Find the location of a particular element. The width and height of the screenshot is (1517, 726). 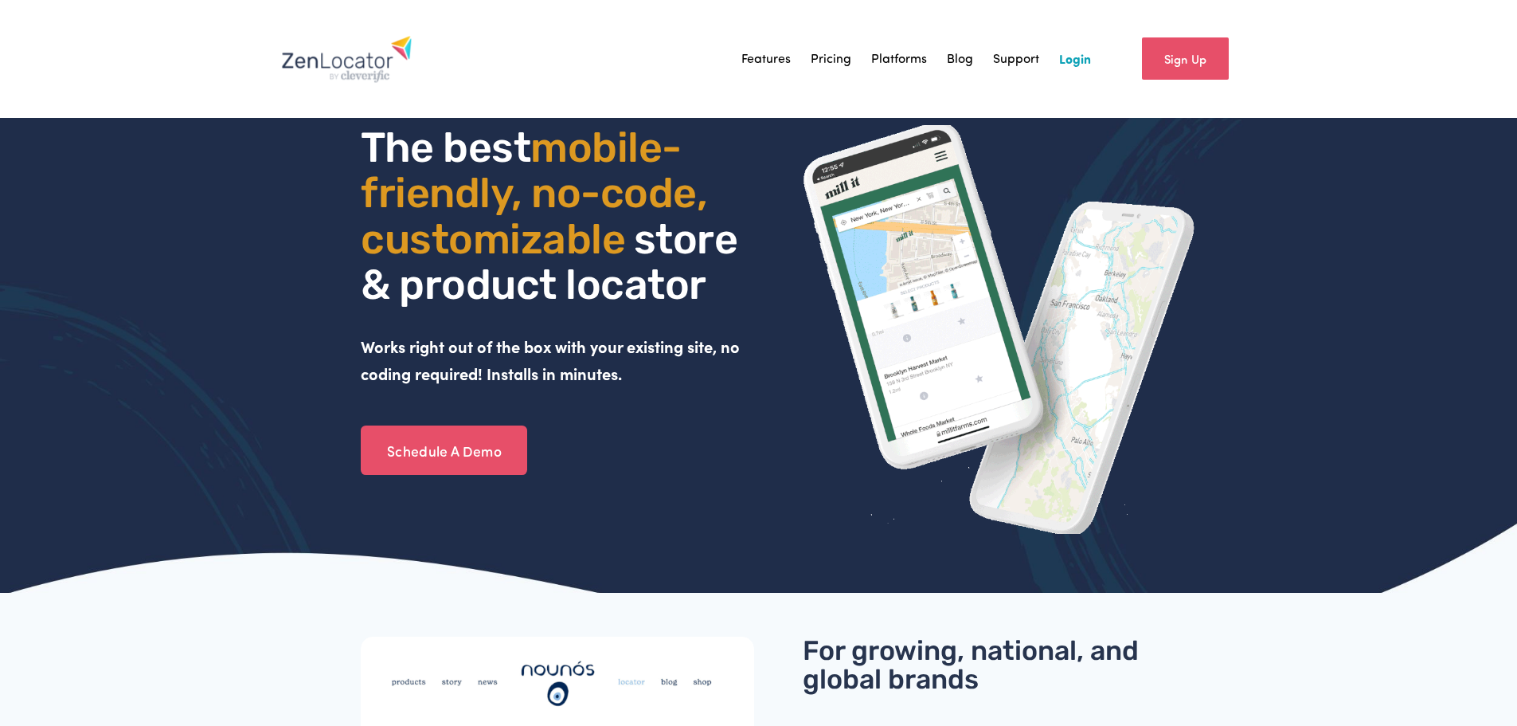

a: Support is located at coordinates (1016, 59).